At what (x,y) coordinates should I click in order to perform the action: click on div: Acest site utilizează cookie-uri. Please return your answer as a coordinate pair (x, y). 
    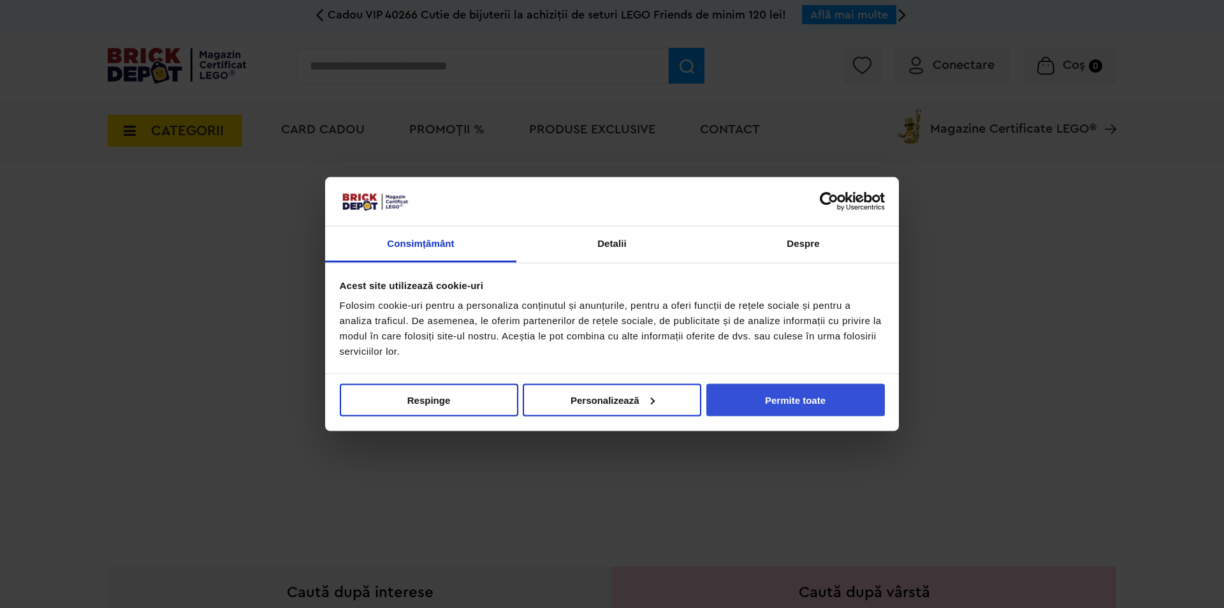
    Looking at the image, I should click on (612, 285).